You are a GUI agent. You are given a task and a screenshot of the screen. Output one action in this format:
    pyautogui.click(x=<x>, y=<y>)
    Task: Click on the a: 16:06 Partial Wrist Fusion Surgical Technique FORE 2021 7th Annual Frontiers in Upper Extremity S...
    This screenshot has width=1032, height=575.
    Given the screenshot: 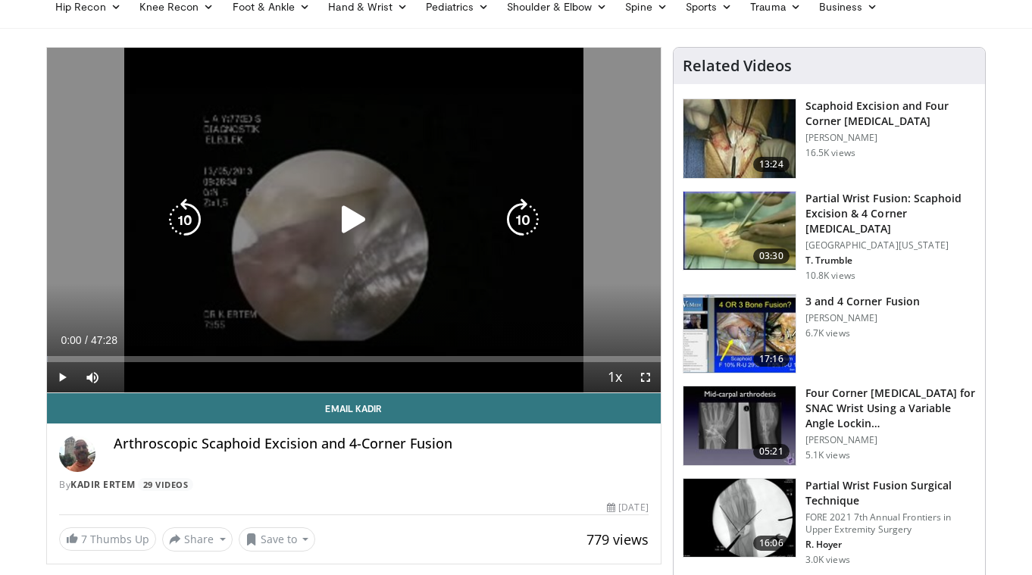 What is the action you would take?
    pyautogui.click(x=829, y=522)
    